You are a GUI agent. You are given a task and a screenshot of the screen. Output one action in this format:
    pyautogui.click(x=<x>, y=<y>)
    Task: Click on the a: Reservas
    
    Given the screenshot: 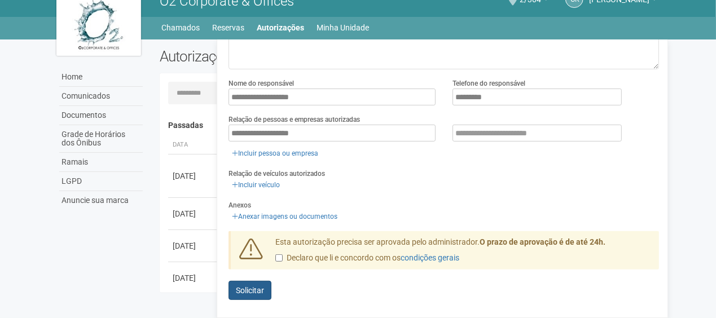 What is the action you would take?
    pyautogui.click(x=229, y=28)
    